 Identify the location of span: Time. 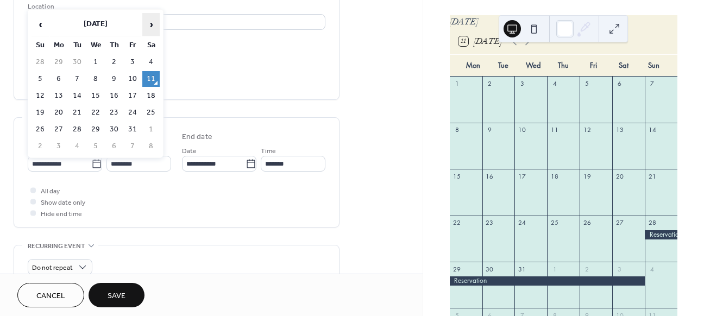
(268, 151).